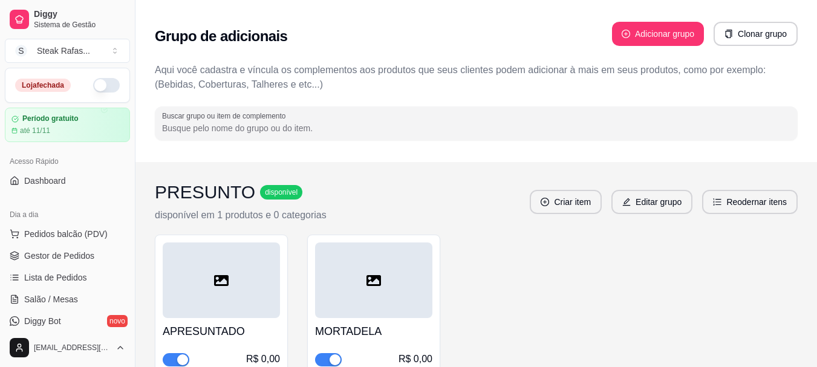 This screenshot has height=367, width=817. Describe the element at coordinates (221, 36) in the screenshot. I see `h2: Grupo de adicionais` at that location.